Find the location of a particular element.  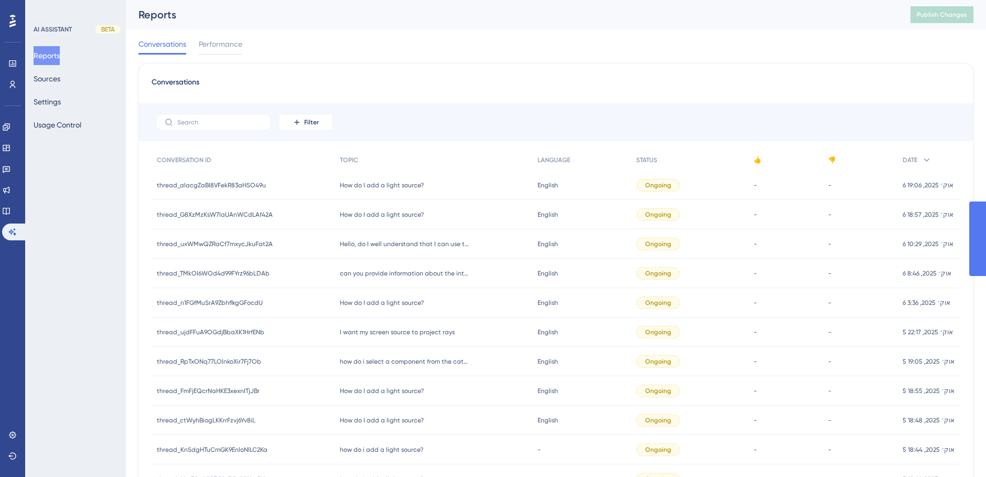

span: 5 אוק׳ 2025, 22:17 is located at coordinates (928, 332).